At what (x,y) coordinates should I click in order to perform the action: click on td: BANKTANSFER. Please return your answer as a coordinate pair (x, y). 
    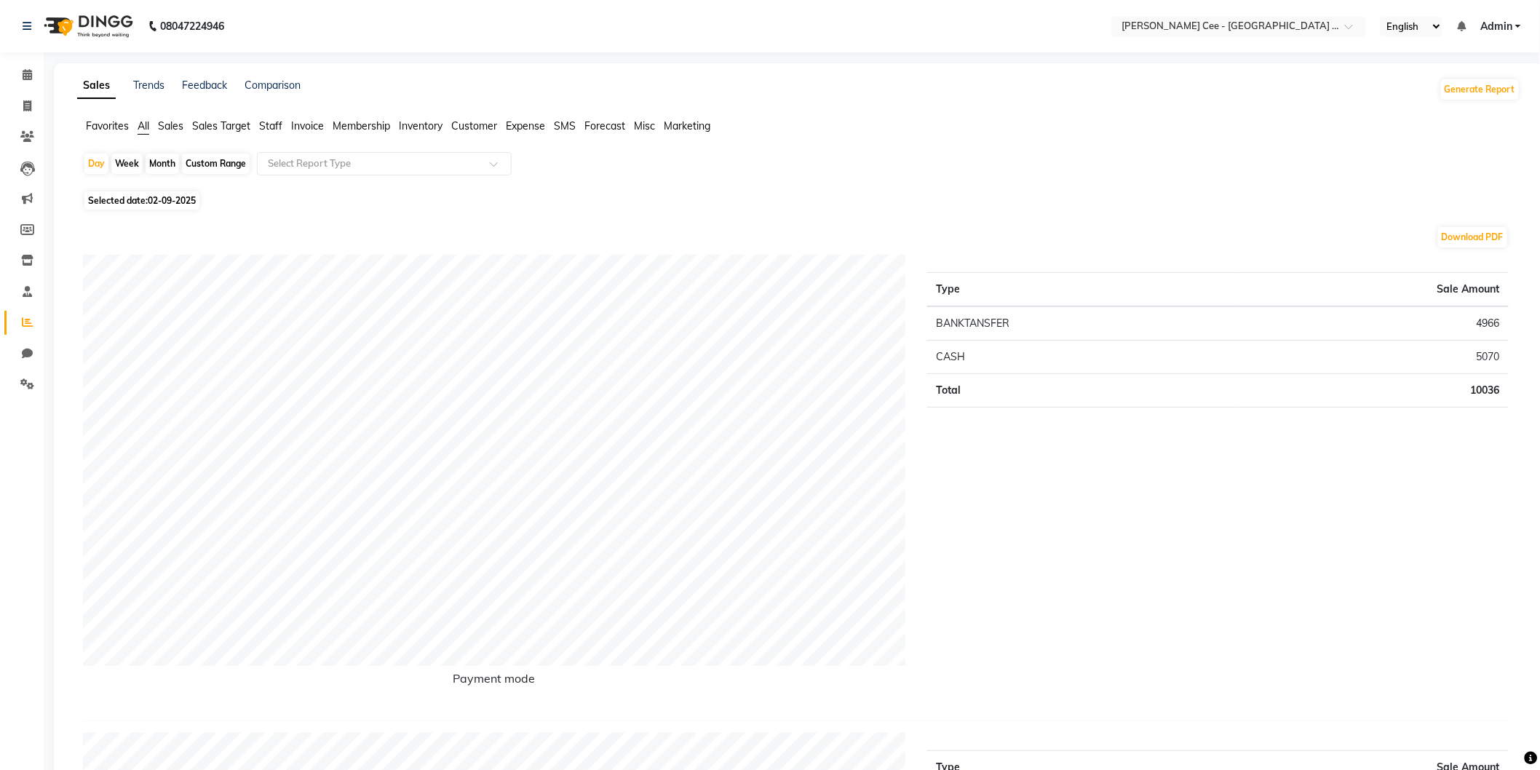
    Looking at the image, I should click on (1082, 323).